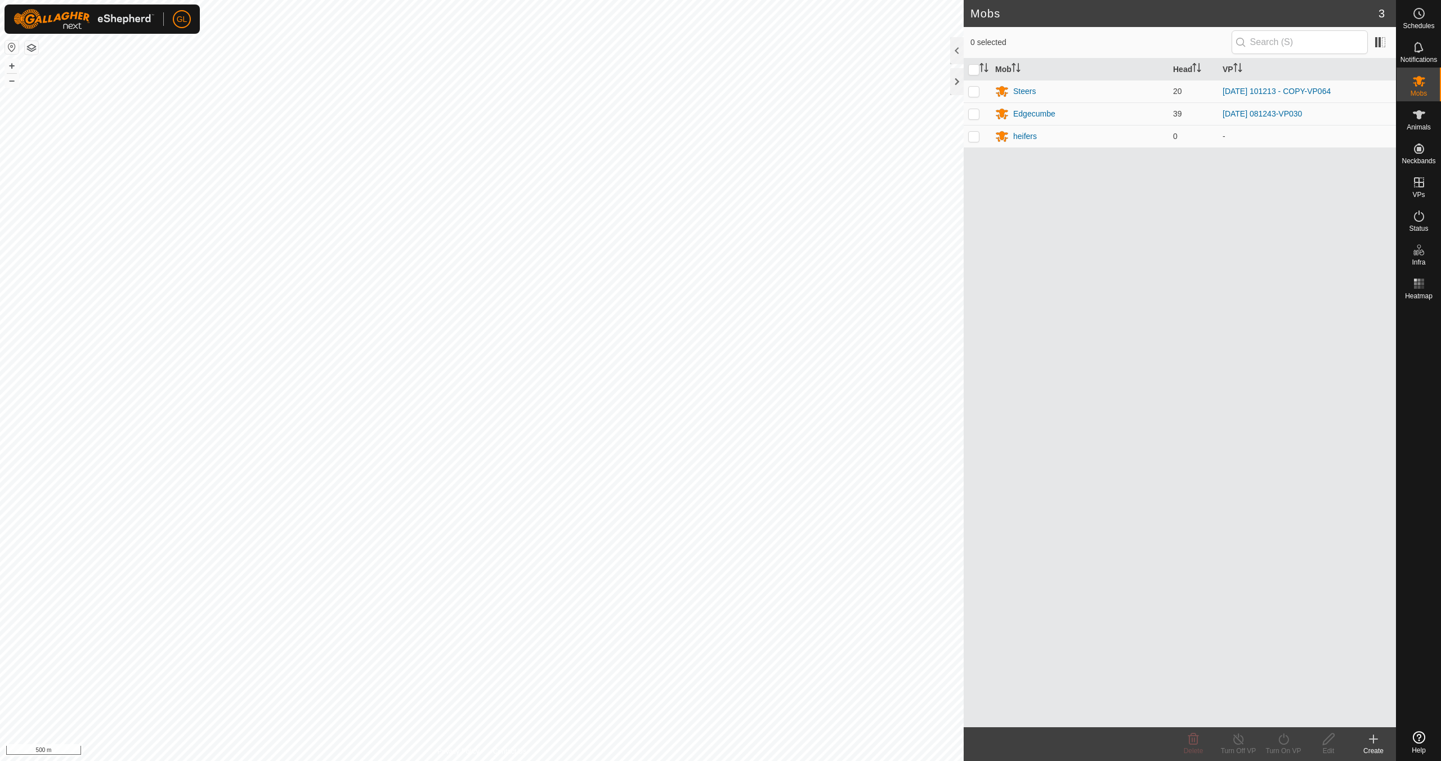 The image size is (1441, 761). Describe the element at coordinates (1239, 751) in the screenshot. I see `div: Turn Off VP` at that location.